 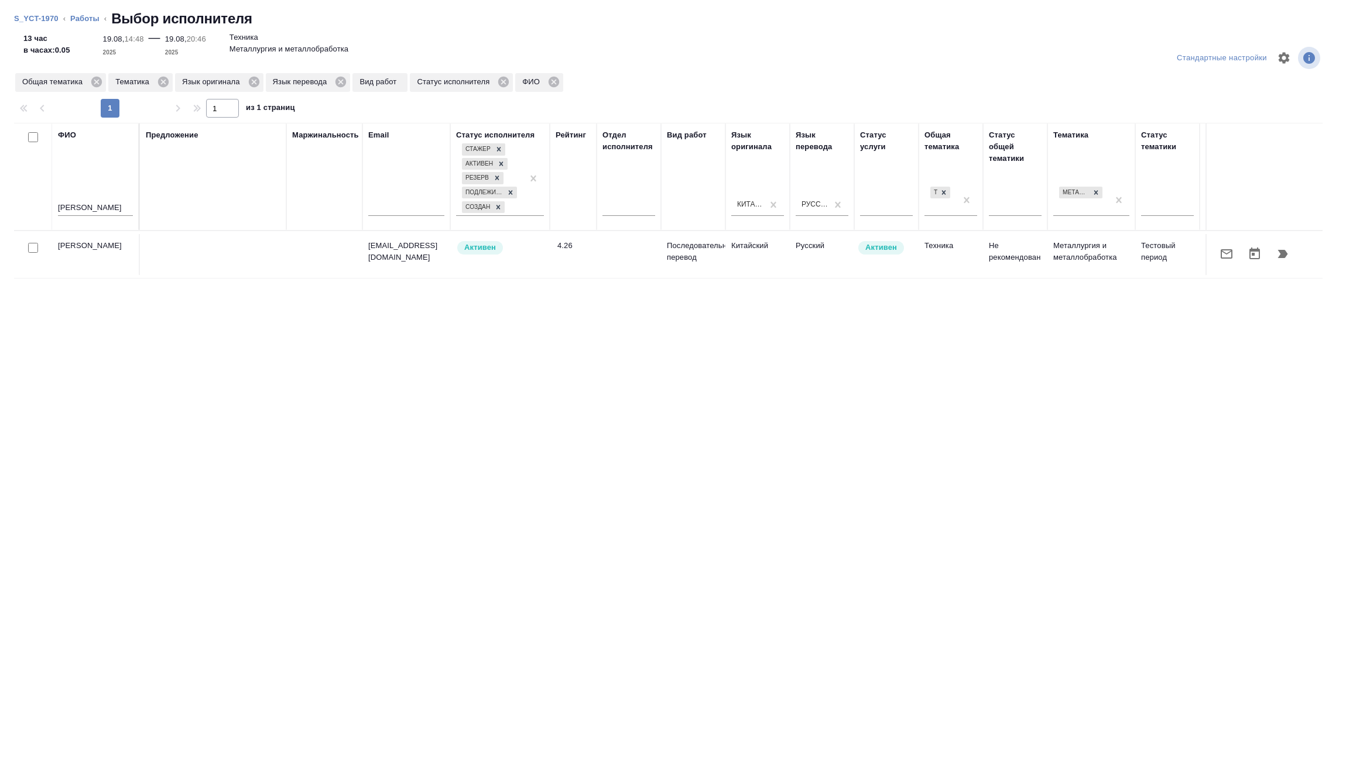 I want to click on nav: breadcrumb, so click(x=673, y=19).